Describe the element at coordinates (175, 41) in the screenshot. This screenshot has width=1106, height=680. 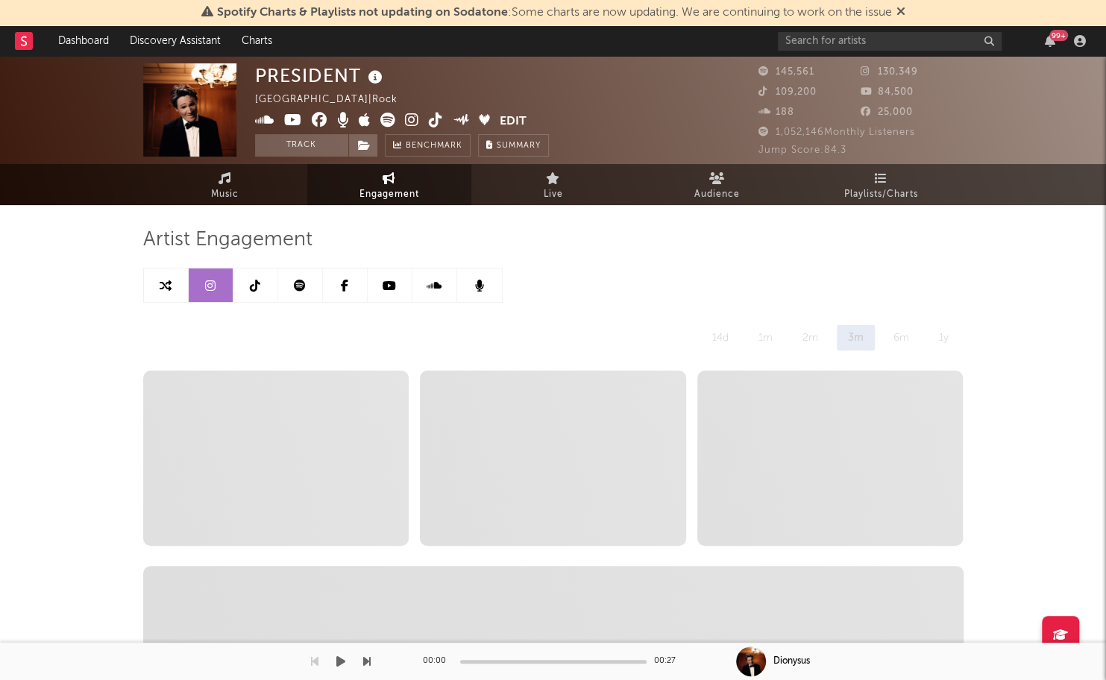
I see `a: Discovery Assistant` at that location.